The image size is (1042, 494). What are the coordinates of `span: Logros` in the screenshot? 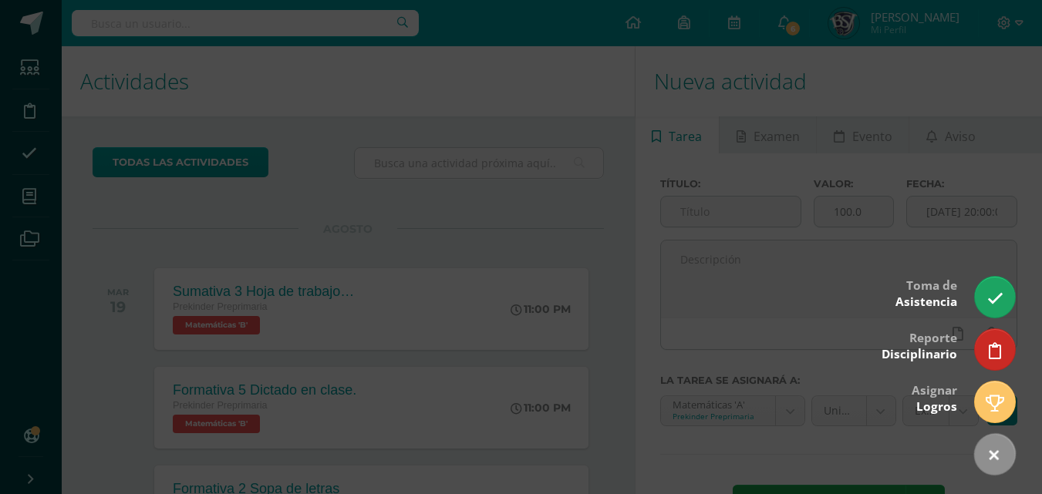 It's located at (936, 406).